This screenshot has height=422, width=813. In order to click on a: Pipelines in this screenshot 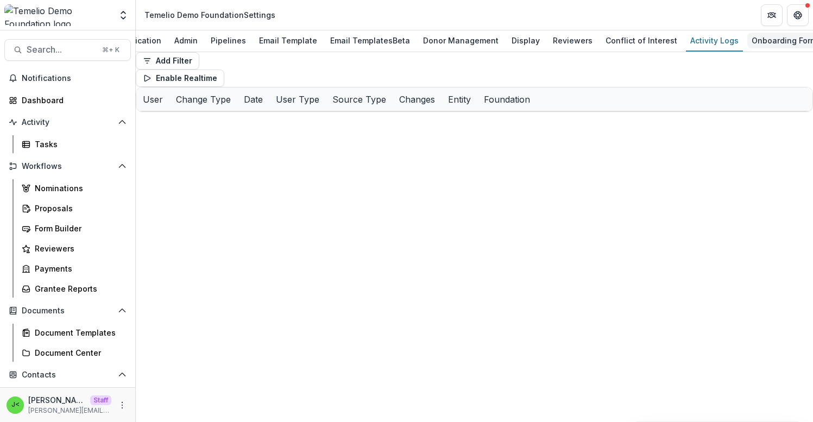, I will do `click(228, 41)`.